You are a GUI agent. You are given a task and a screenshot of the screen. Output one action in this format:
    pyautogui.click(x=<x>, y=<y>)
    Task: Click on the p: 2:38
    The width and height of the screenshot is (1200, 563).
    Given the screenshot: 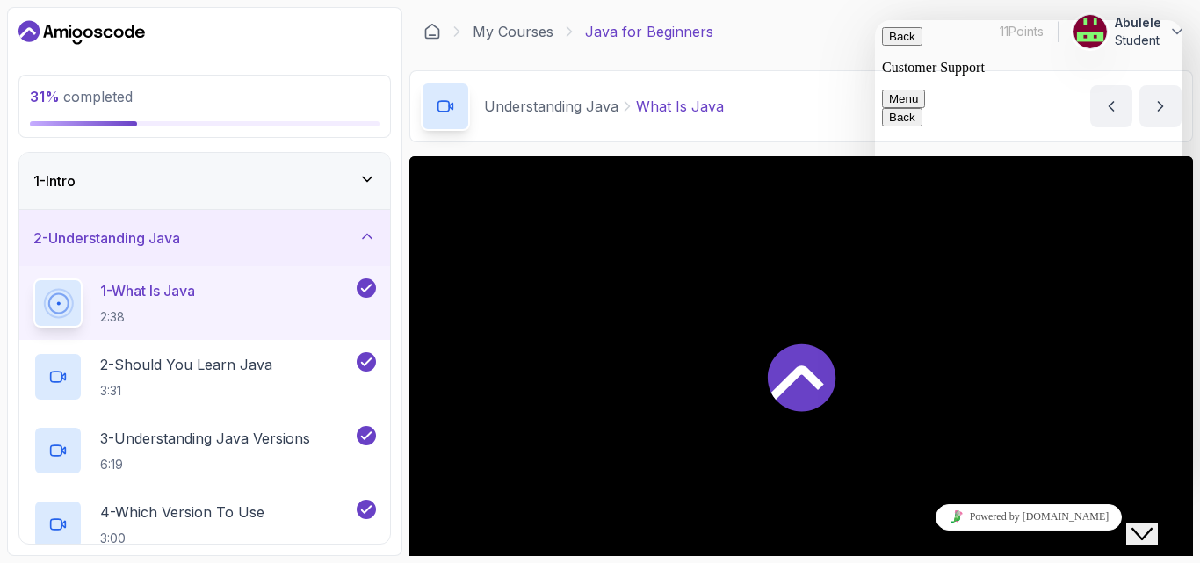 What is the action you would take?
    pyautogui.click(x=148, y=317)
    